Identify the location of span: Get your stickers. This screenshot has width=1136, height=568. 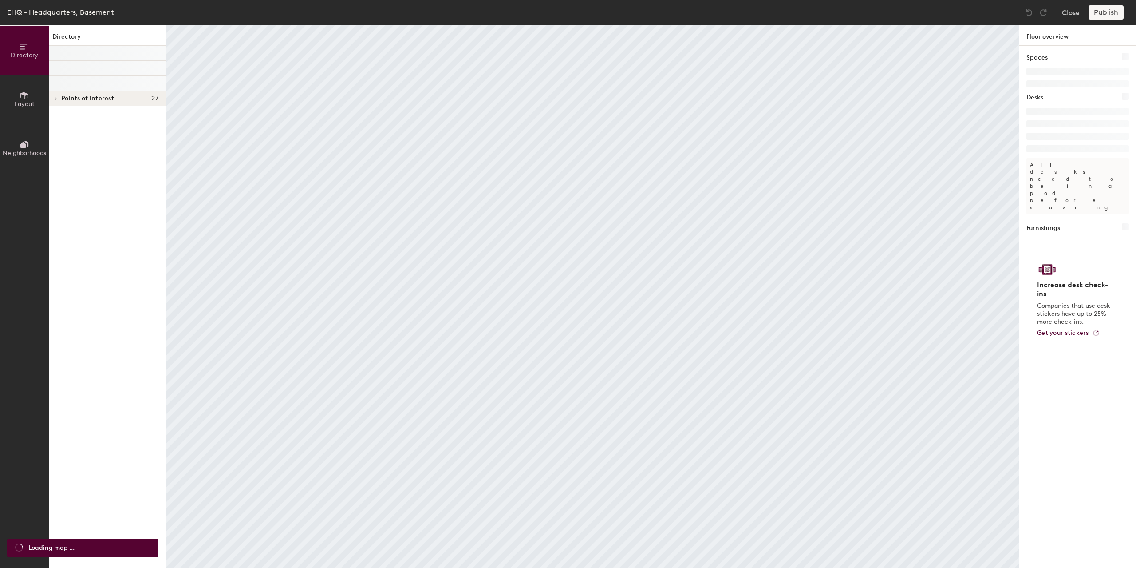
(1063, 332).